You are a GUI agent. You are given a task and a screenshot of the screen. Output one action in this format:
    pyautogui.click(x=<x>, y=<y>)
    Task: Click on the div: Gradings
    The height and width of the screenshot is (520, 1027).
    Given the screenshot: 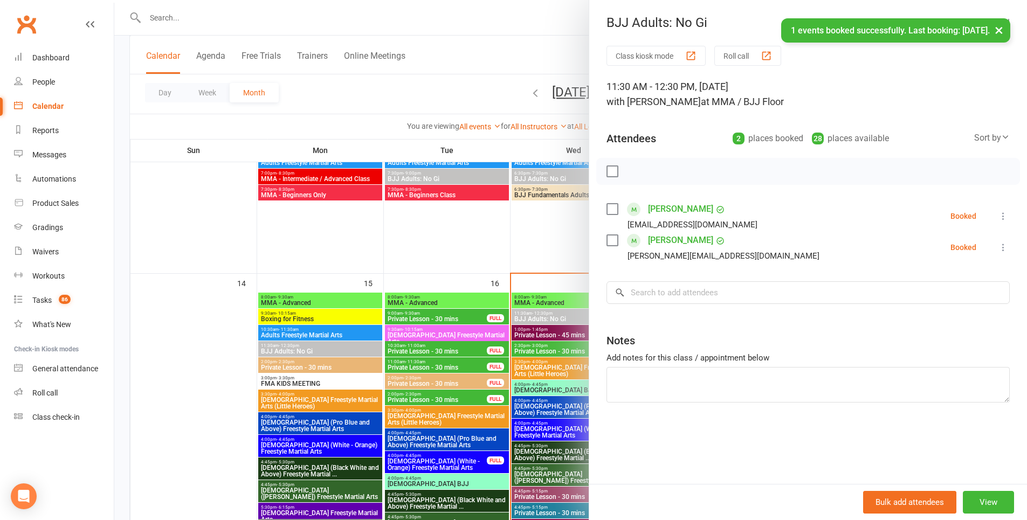 What is the action you would take?
    pyautogui.click(x=47, y=228)
    